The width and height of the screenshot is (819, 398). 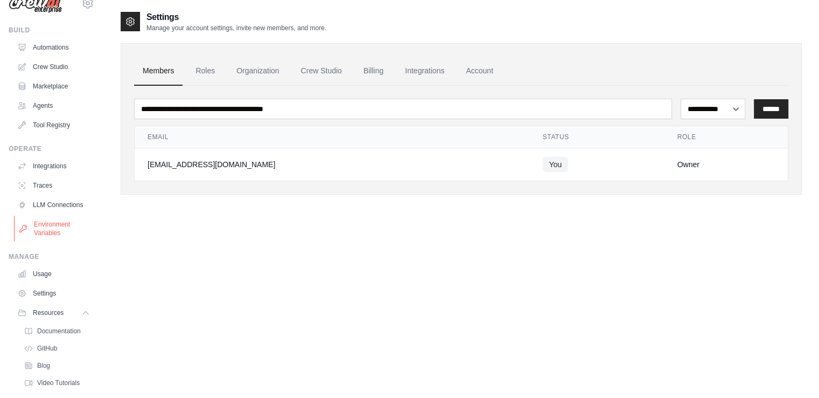 What do you see at coordinates (57, 331) in the screenshot?
I see `a: Documentation` at bounding box center [57, 331].